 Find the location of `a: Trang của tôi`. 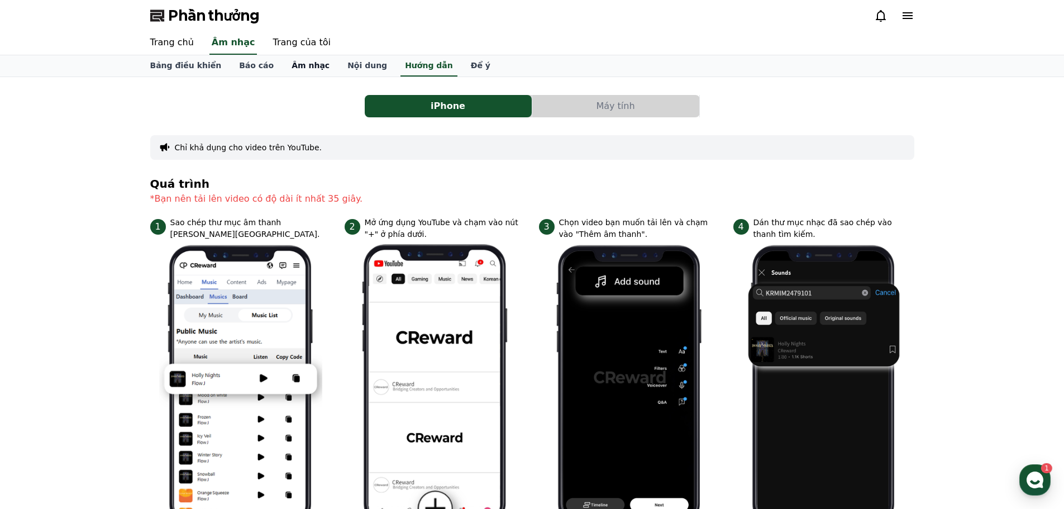

a: Trang của tôi is located at coordinates (301, 43).